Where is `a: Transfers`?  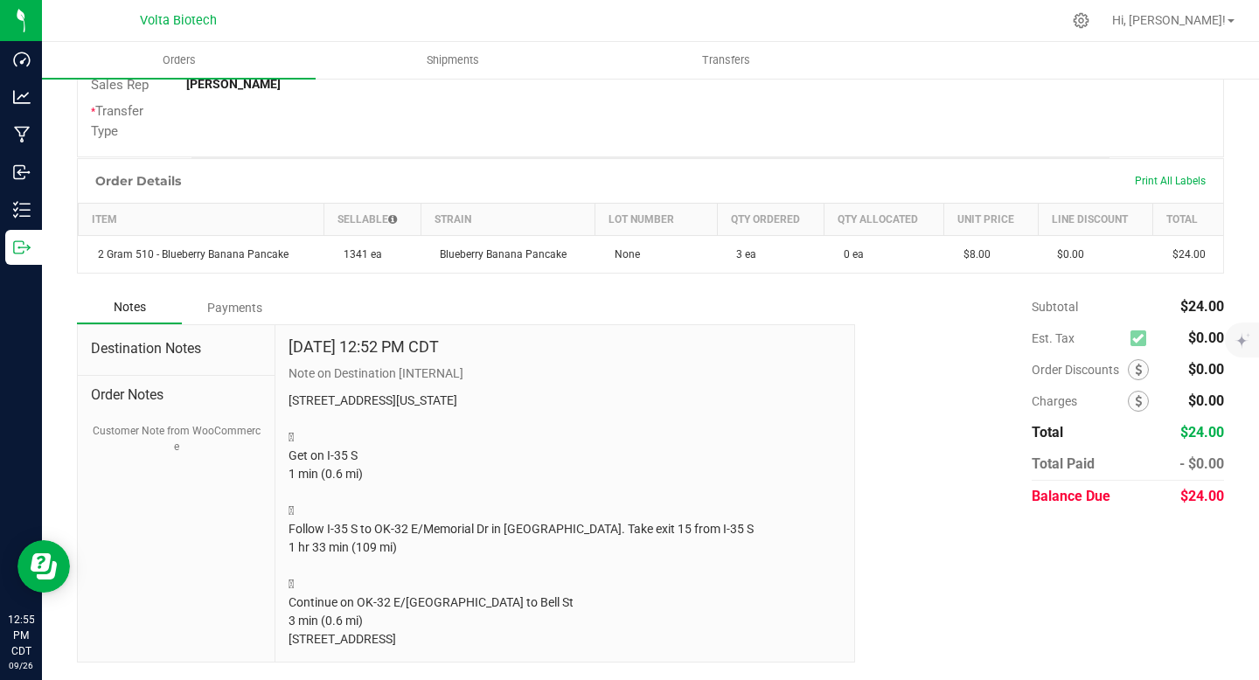 a: Transfers is located at coordinates (726, 60).